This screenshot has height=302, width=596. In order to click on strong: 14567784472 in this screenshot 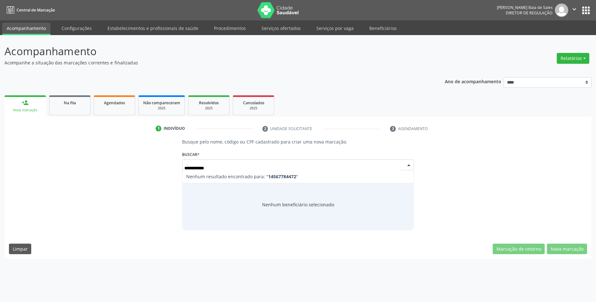, I will do `click(282, 176)`.